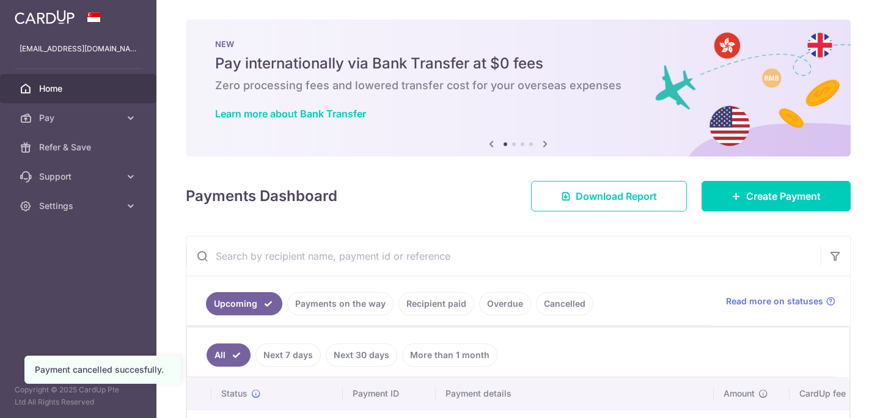 The image size is (880, 418). What do you see at coordinates (103, 370) in the screenshot?
I see `div: Payment cancelled succesfully.` at bounding box center [103, 370].